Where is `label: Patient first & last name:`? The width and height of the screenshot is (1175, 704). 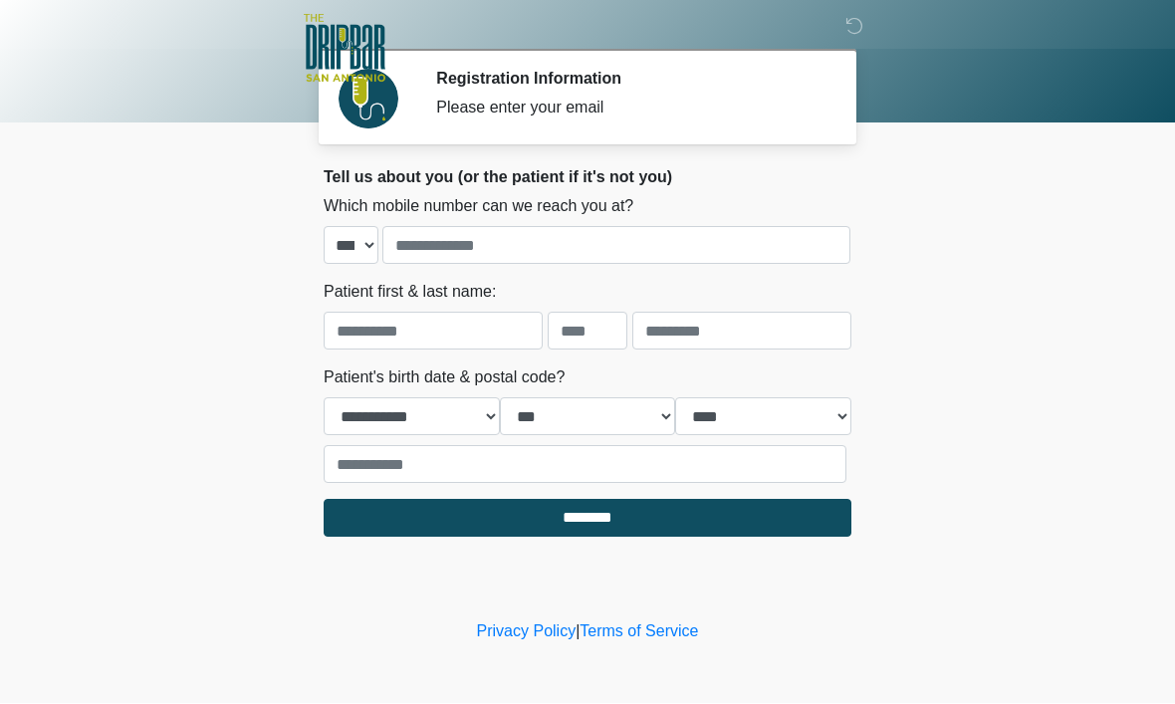 label: Patient first & last name: is located at coordinates (409, 293).